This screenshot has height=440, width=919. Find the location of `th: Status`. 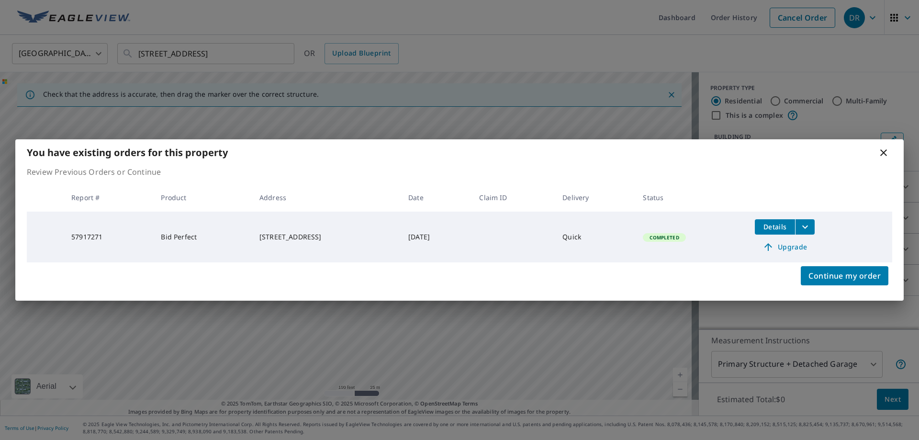

th: Status is located at coordinates (691, 197).